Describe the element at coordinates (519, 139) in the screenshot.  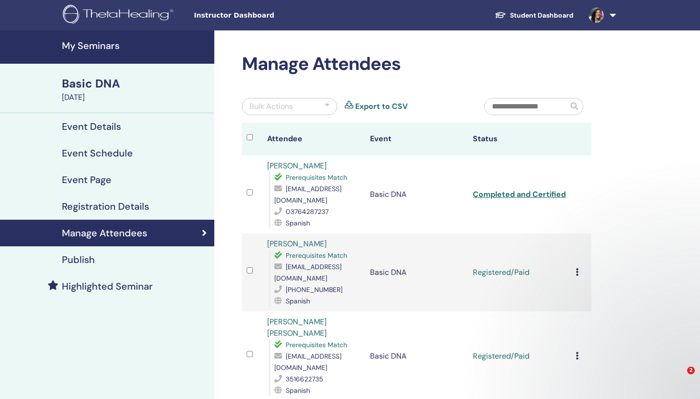
I see `th: Status` at that location.